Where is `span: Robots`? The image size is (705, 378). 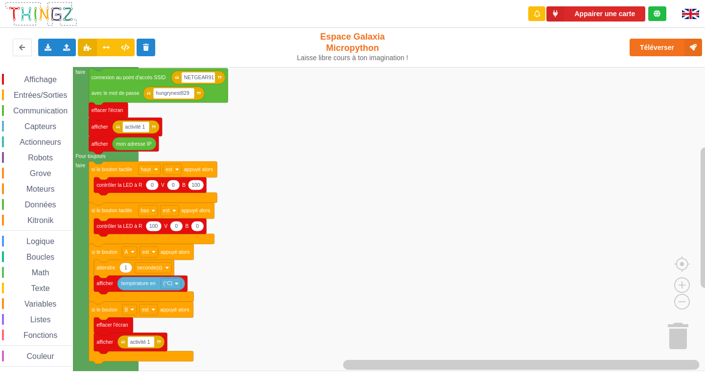
span: Robots is located at coordinates (40, 158).